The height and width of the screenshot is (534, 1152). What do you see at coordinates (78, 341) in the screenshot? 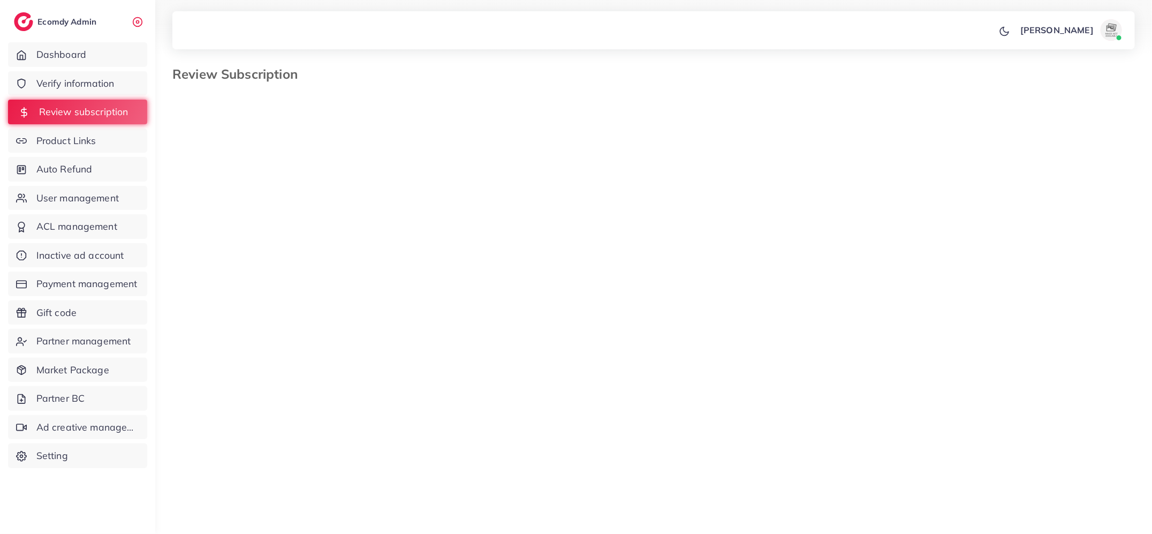
I see `a: Partner management` at bounding box center [78, 341].